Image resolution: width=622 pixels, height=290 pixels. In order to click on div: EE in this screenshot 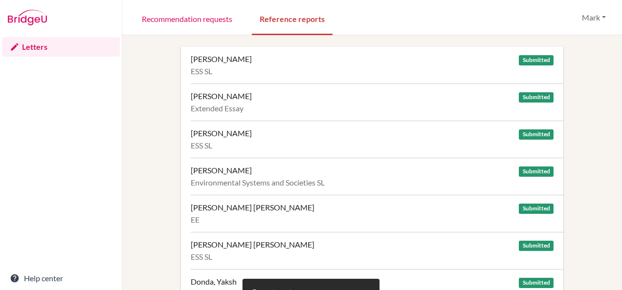, I will do `click(372, 220)`.